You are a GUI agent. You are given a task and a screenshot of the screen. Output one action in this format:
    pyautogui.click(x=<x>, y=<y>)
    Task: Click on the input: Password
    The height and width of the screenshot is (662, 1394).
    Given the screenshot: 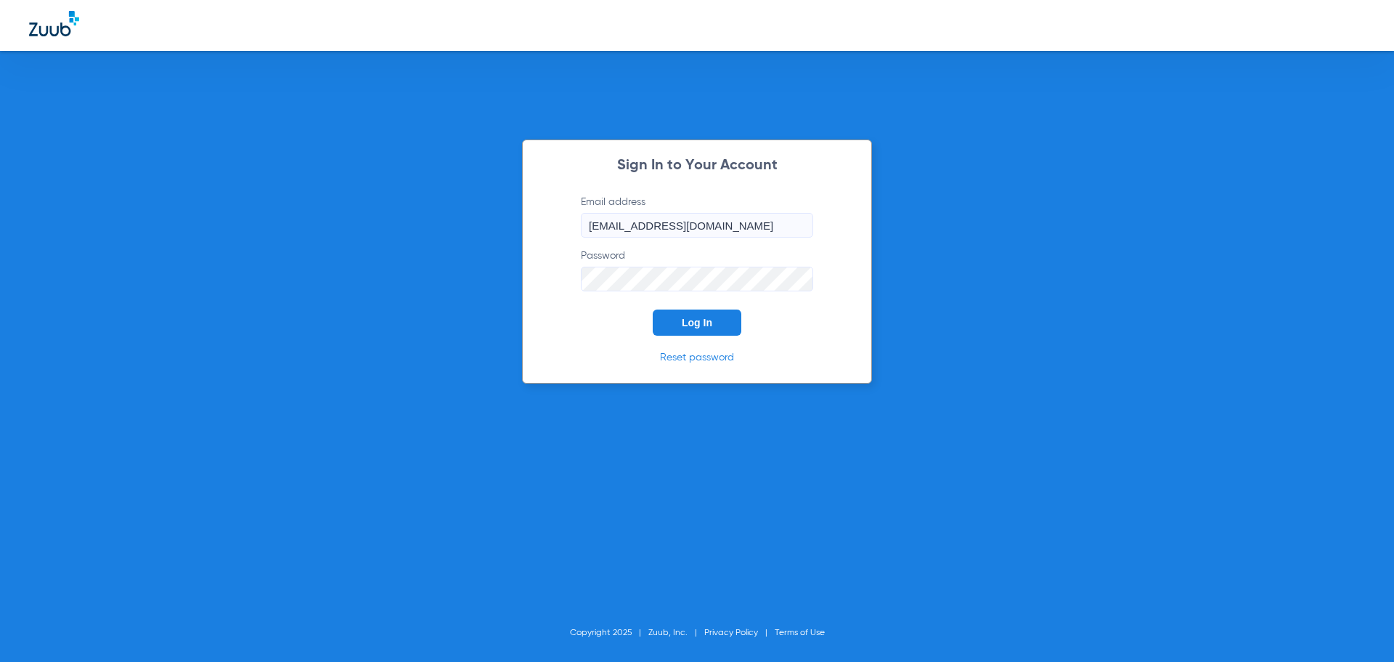 What is the action you would take?
    pyautogui.click(x=697, y=279)
    